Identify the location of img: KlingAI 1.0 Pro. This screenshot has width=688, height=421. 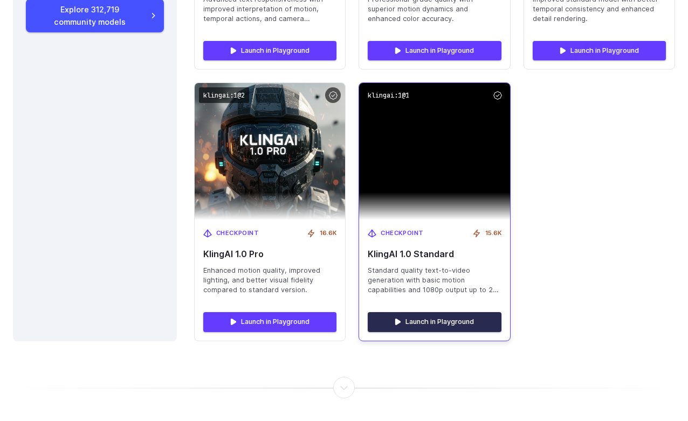
(269, 151).